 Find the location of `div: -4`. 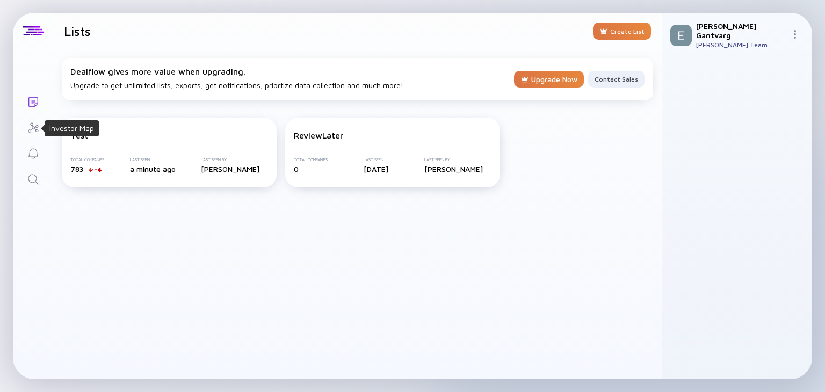

div: -4 is located at coordinates (98, 169).